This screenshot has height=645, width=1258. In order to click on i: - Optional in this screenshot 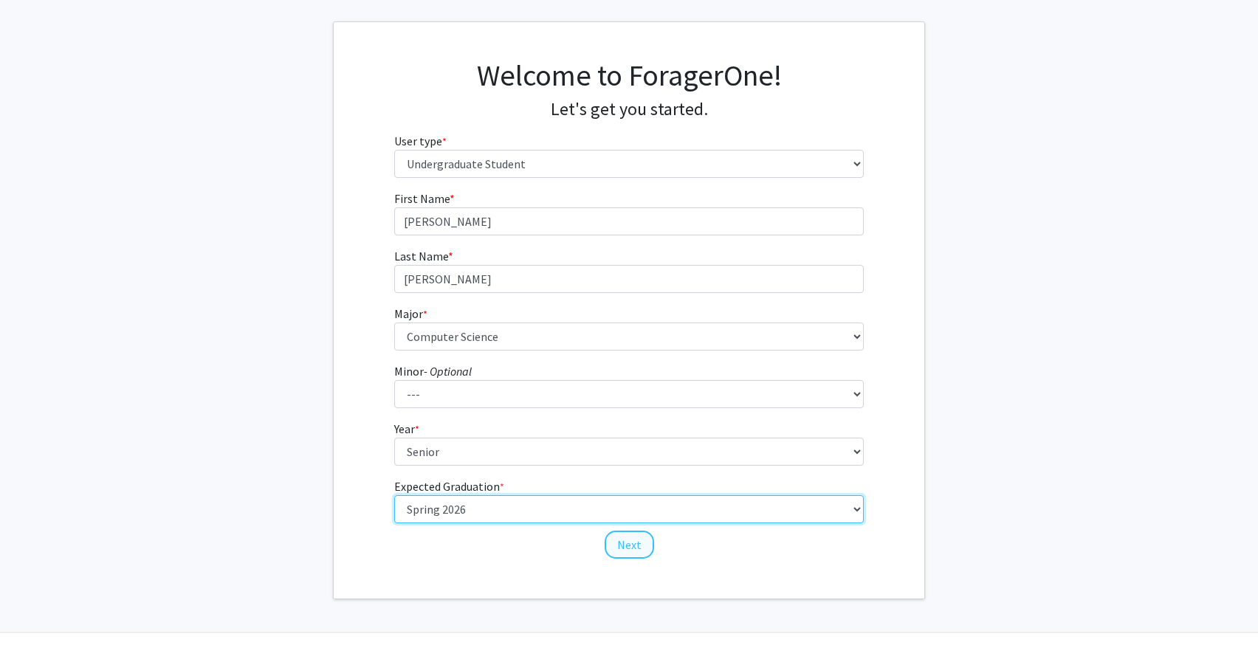, I will do `click(447, 371)`.